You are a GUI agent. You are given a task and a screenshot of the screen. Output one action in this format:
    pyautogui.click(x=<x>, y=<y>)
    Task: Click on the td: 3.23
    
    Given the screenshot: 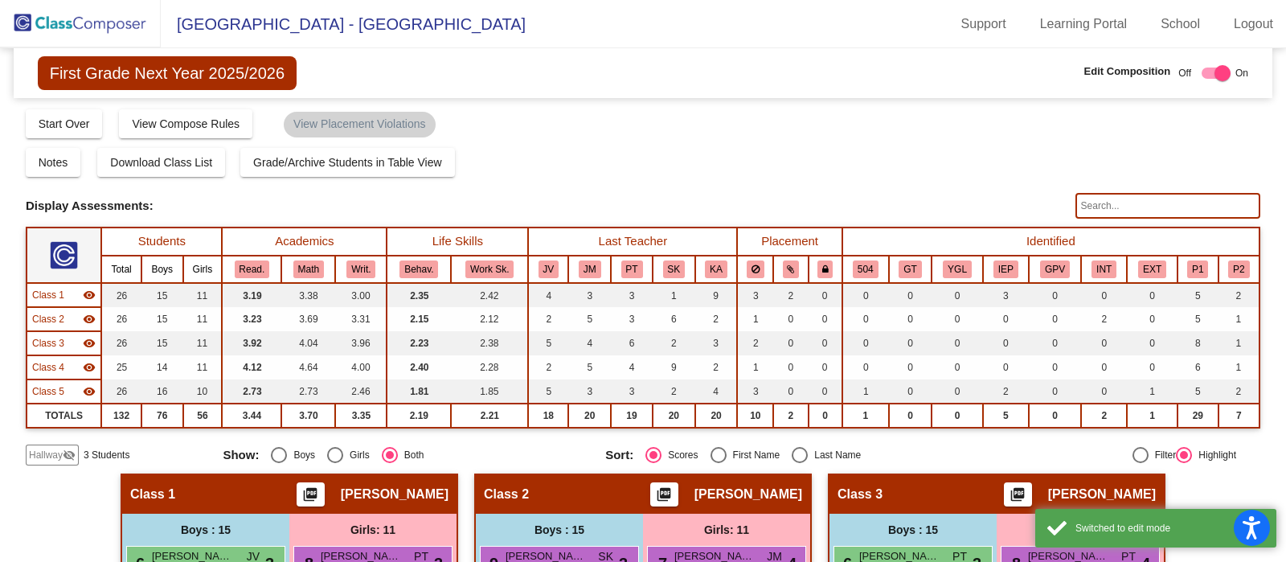 What is the action you would take?
    pyautogui.click(x=252, y=319)
    